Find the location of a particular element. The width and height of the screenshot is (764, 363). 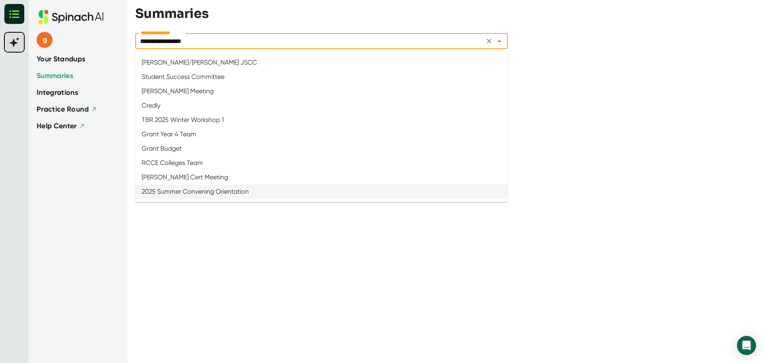

button: Help Center is located at coordinates (61, 126).